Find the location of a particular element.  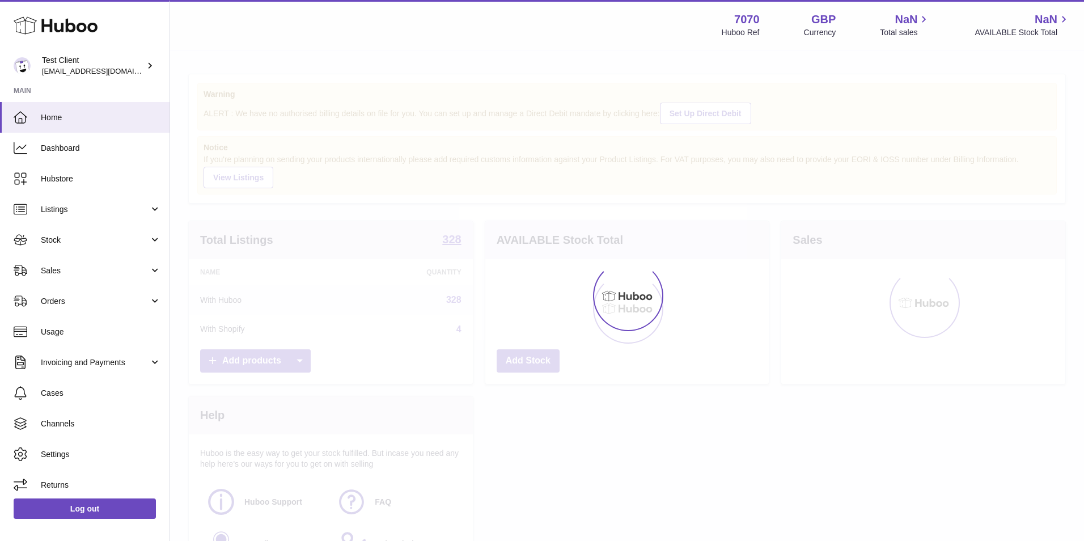

span: Channels is located at coordinates (101, 424).